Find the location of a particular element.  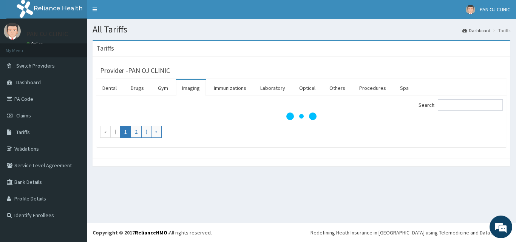

label: Search: is located at coordinates (460, 105).